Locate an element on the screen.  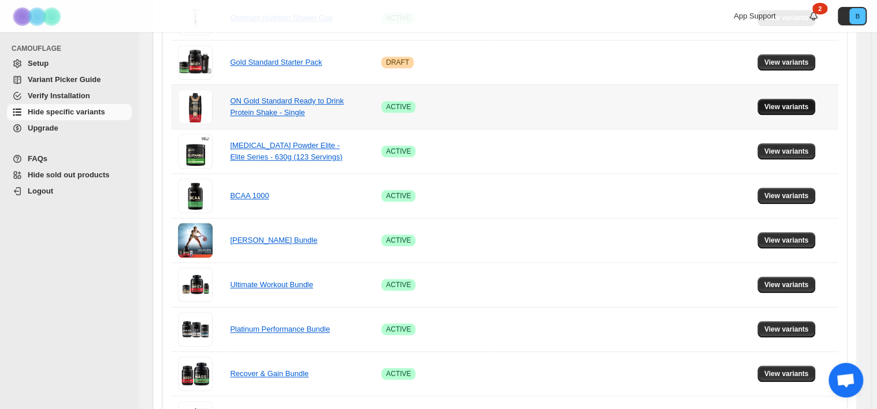
span: CAMOUFLAGE is located at coordinates (72, 49).